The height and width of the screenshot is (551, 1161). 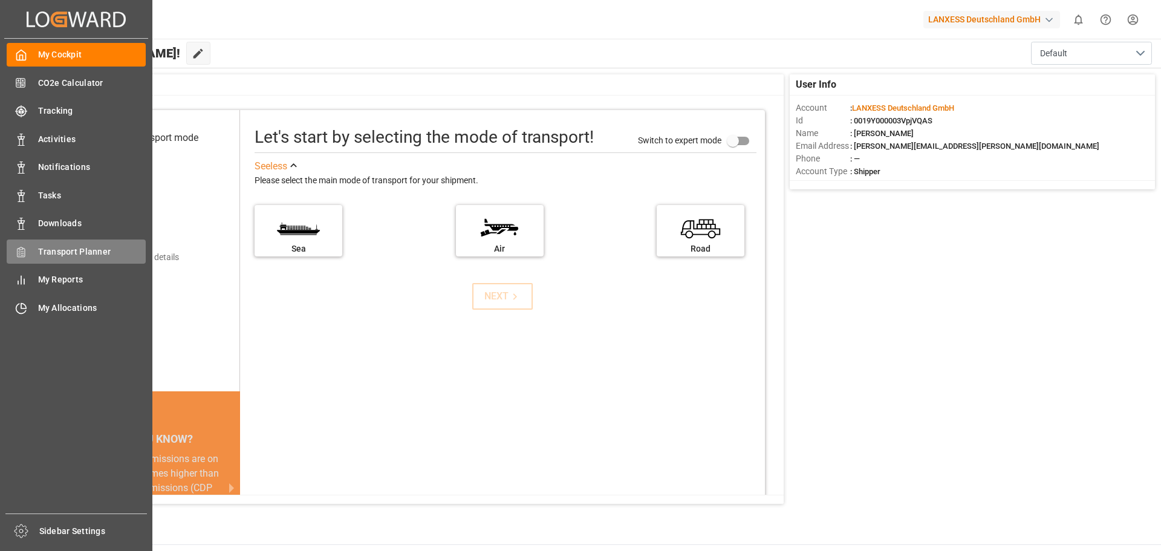 What do you see at coordinates (92, 111) in the screenshot?
I see `span: Tracking` at bounding box center [92, 111].